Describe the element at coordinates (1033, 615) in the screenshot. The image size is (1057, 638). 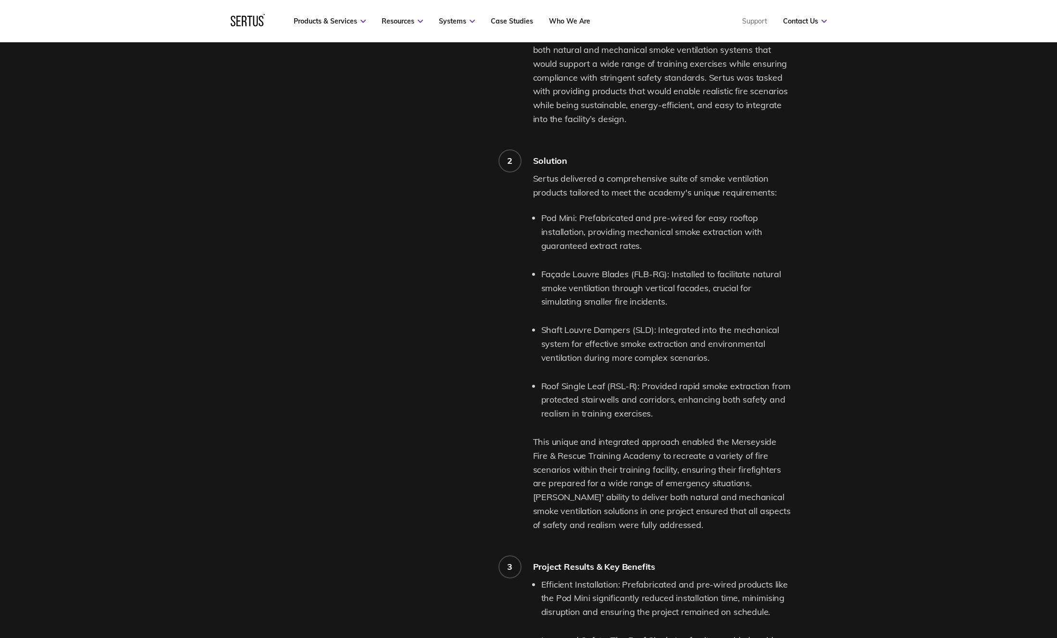
I see `div: Chat Widget` at that location.